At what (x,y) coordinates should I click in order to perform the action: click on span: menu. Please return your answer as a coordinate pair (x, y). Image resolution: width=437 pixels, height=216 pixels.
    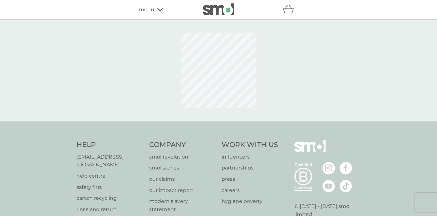
    Looking at the image, I should click on (146, 10).